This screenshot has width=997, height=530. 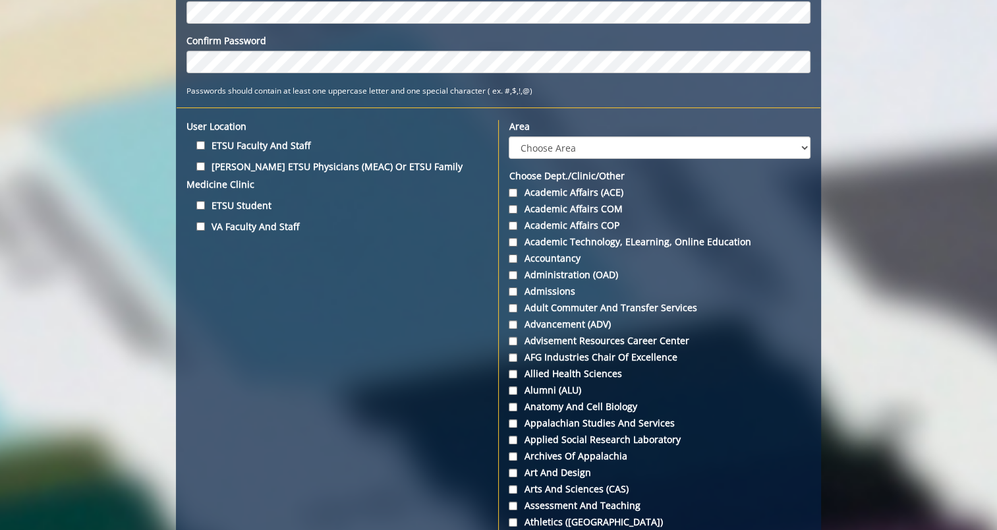 What do you see at coordinates (659, 258) in the screenshot?
I see `label: Accountancy` at bounding box center [659, 258].